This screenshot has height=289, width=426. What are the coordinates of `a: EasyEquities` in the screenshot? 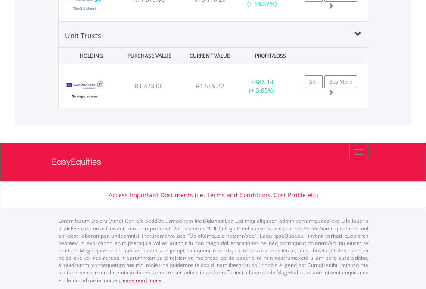 It's located at (213, 162).